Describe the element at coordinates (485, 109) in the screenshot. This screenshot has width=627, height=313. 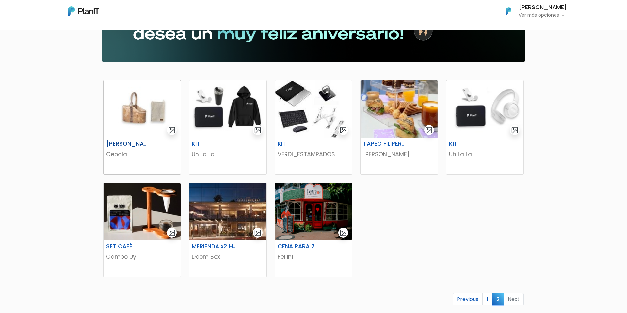
I see `img: thumb_D7057CA4-065F-4FFA-9953-8CF3C5543922.jpeg` at that location.